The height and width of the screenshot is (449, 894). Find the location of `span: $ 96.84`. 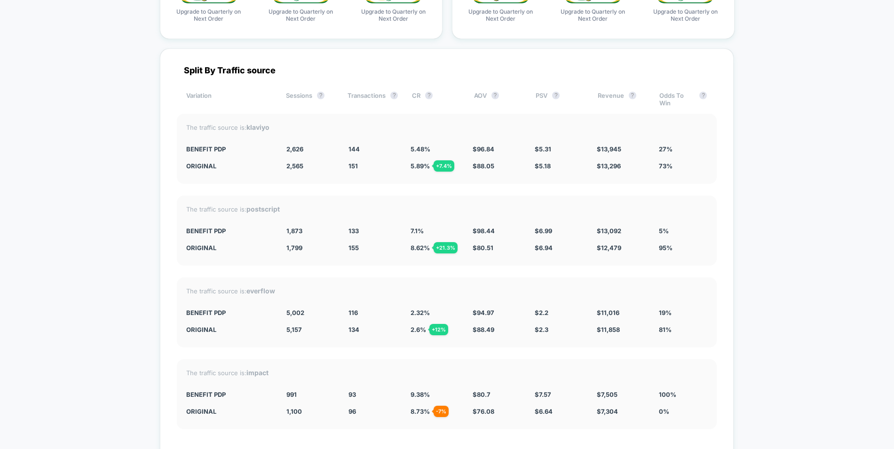

span: $ 96.84 is located at coordinates (484, 149).